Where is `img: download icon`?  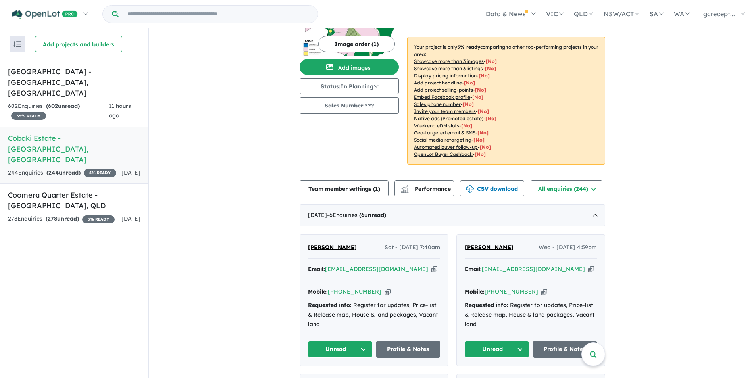 img: download icon is located at coordinates (470, 189).